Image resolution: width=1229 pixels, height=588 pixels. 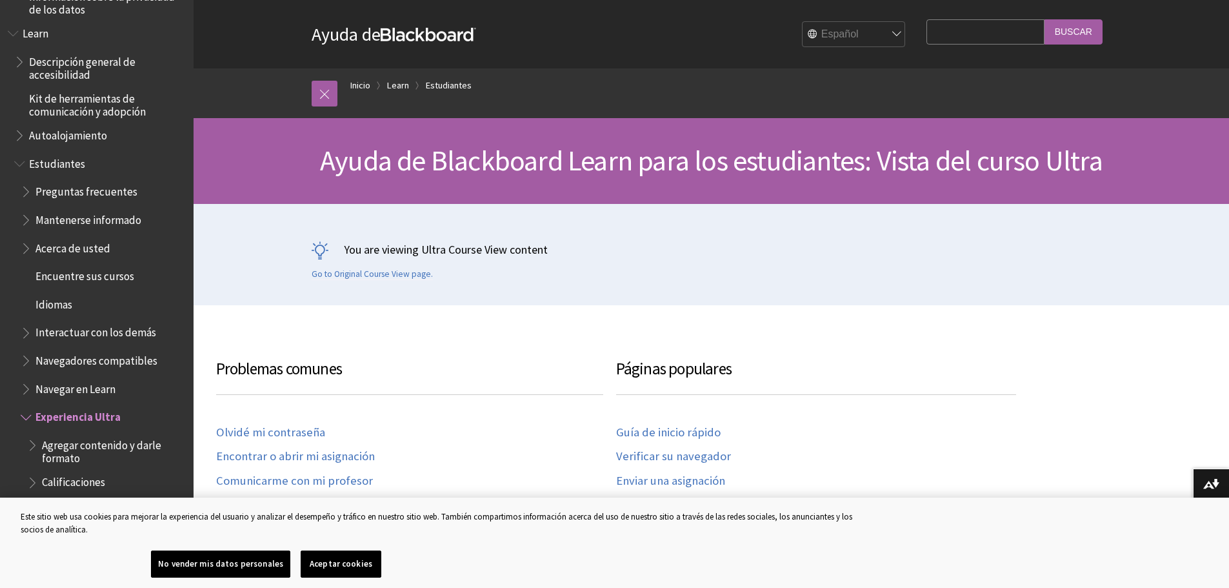 I want to click on a: Estudiantes, so click(x=448, y=85).